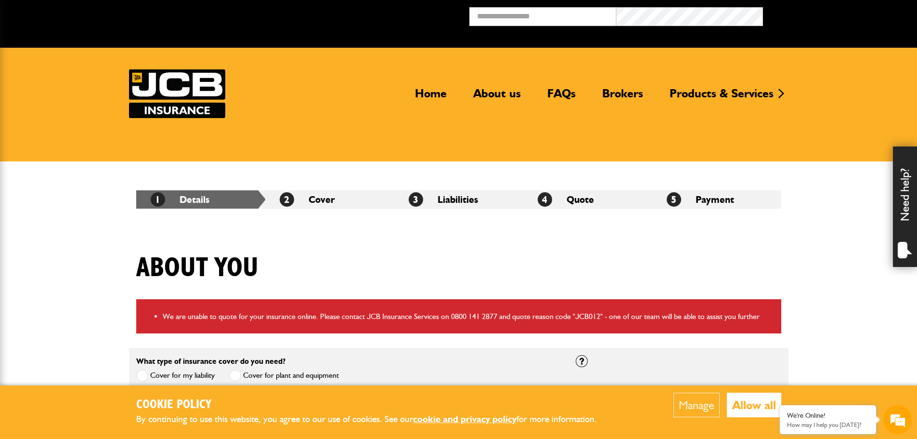 This screenshot has height=439, width=917. What do you see at coordinates (175, 375) in the screenshot?
I see `label: Cover for my liability` at bounding box center [175, 375].